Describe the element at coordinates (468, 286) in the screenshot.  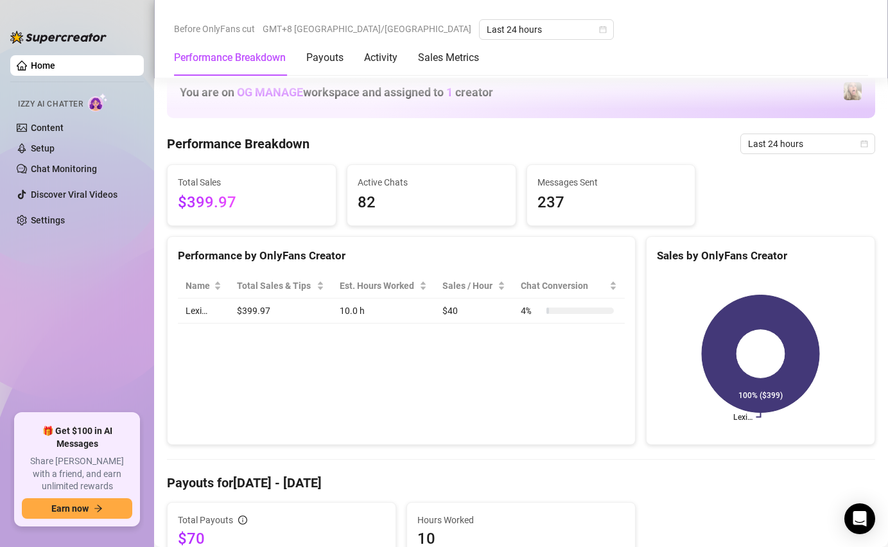
I see `span: Sales / Hour` at that location.